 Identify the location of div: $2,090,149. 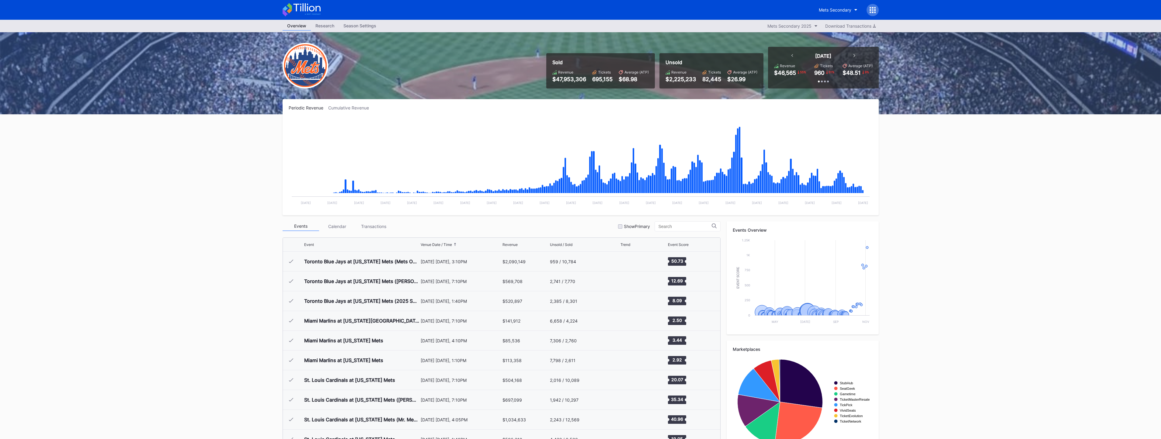
(514, 262).